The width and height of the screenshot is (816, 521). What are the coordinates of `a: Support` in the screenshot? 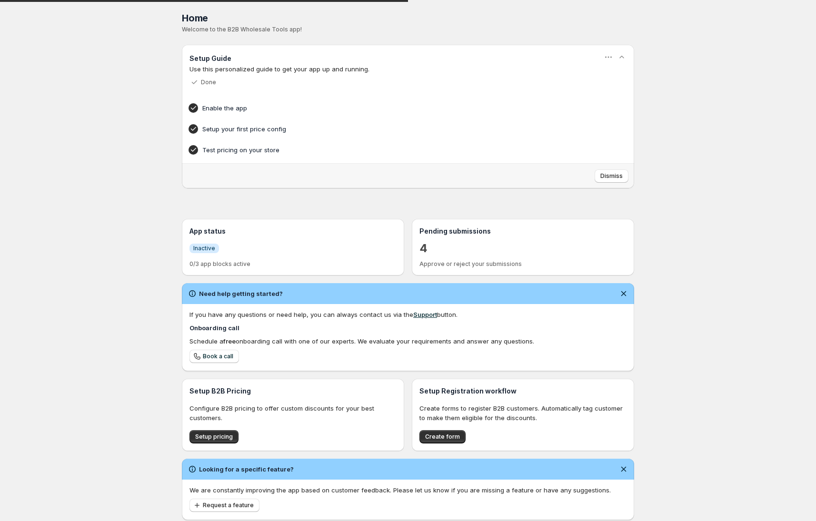 It's located at (425, 315).